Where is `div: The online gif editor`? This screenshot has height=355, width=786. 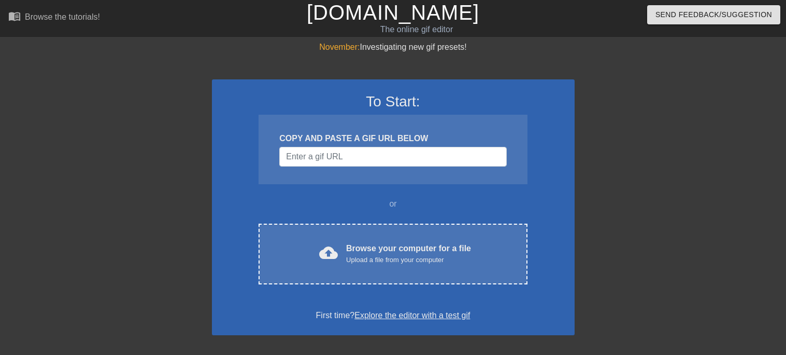
div: The online gif editor is located at coordinates (417, 30).